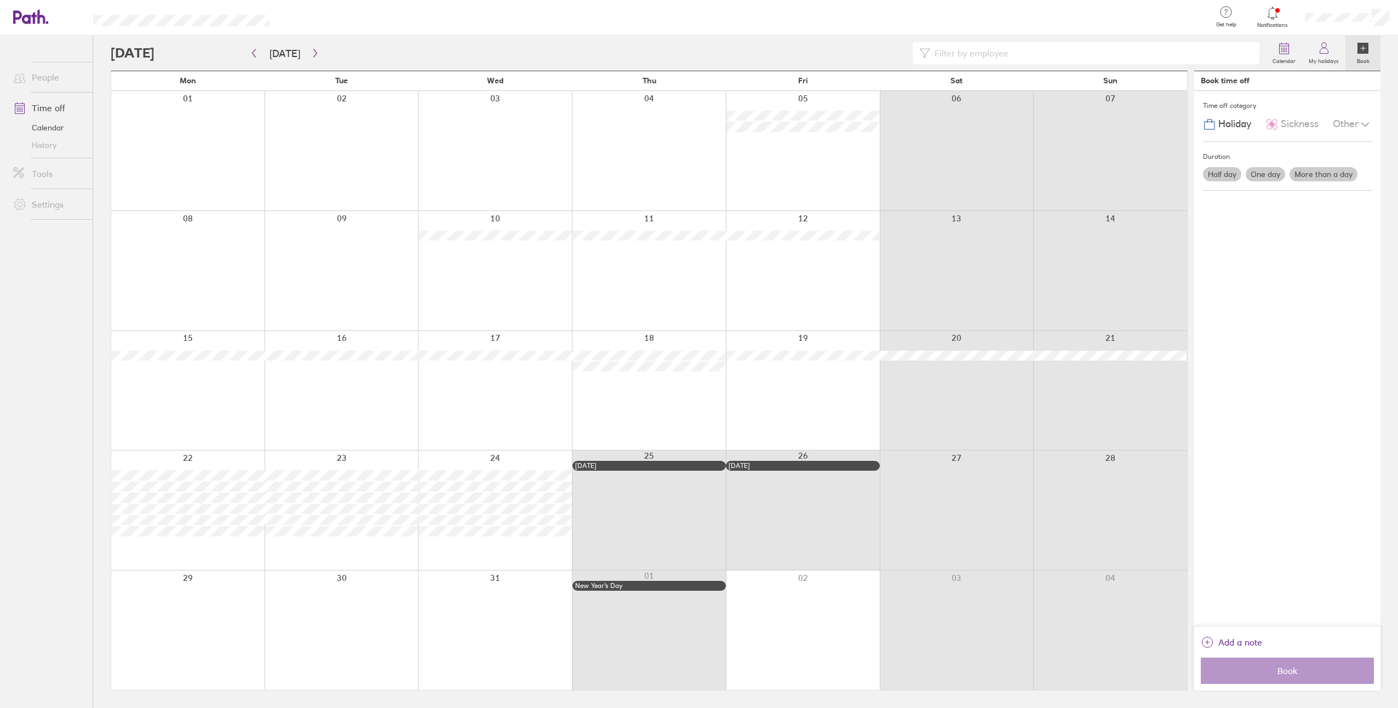  I want to click on span: Tue, so click(341, 81).